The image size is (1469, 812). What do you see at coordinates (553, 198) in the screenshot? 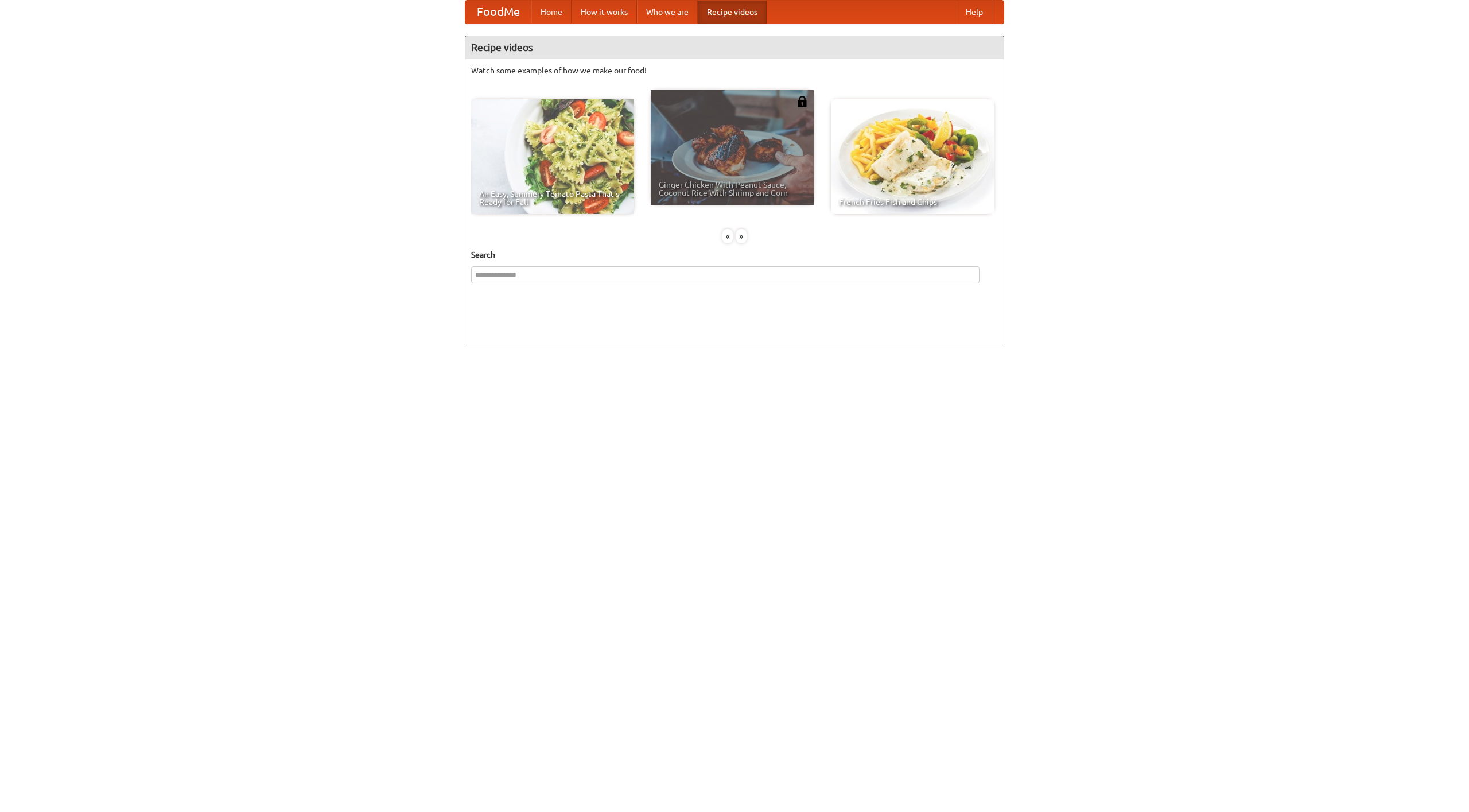
I see `span: An Easy, Summery Tomato Pasta That's Ready for Fall` at bounding box center [553, 198].